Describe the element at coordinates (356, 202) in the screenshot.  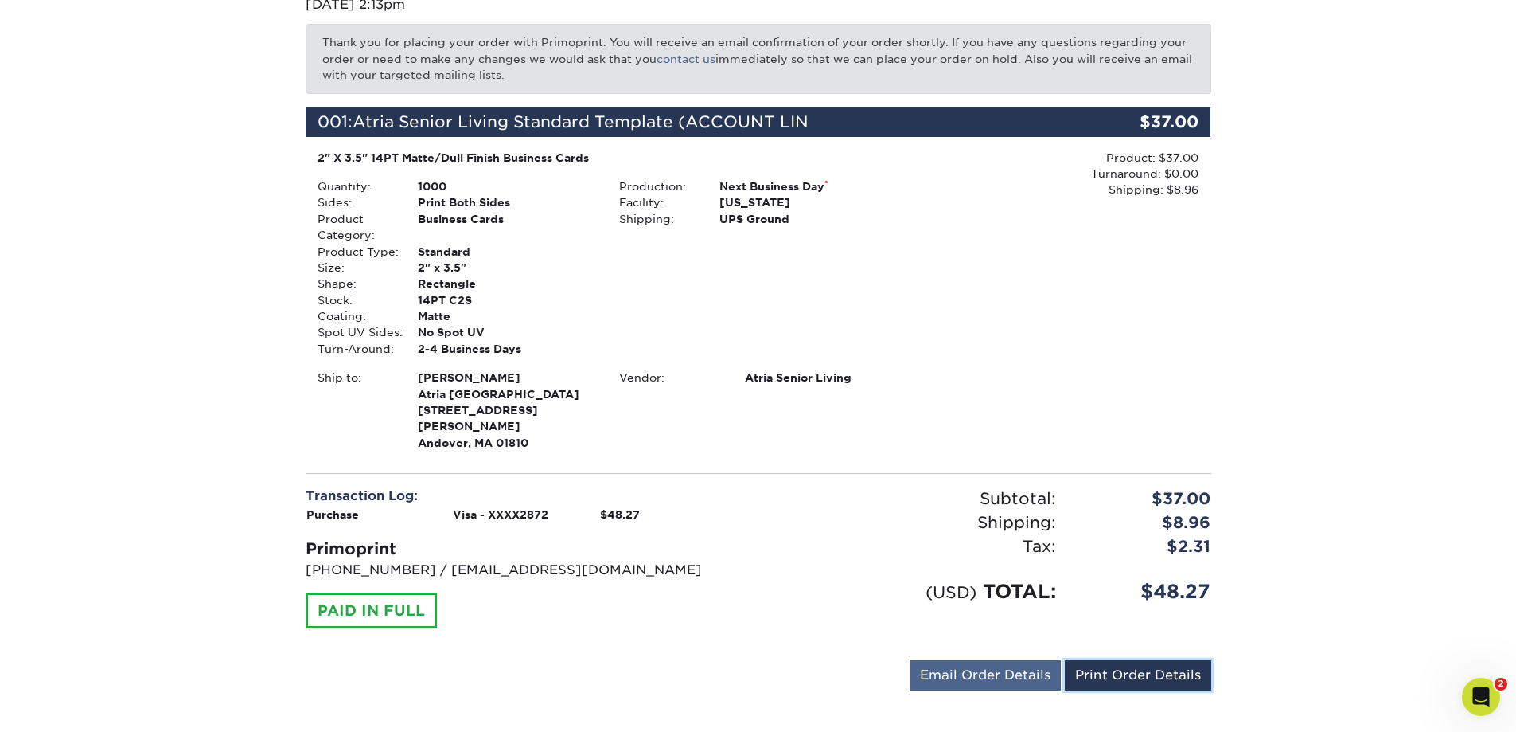
I see `div: Sides:` at that location.